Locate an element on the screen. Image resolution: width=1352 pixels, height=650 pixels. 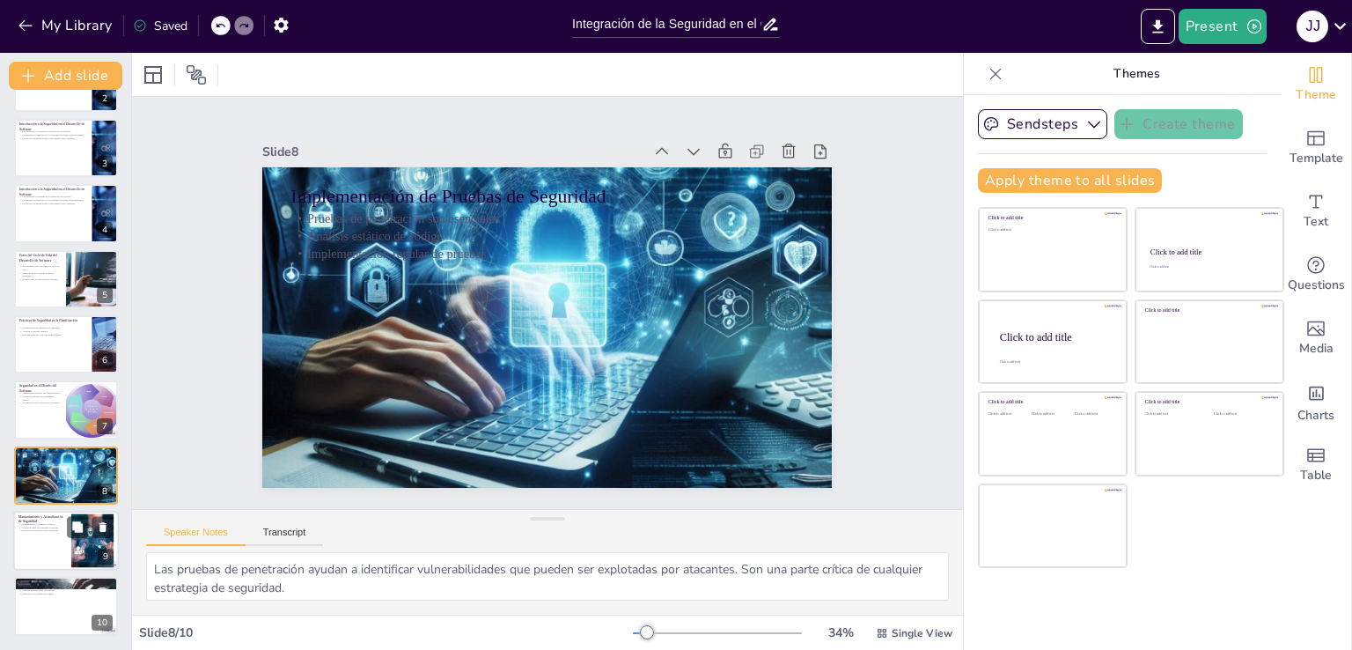
div: Get real-time input from your audience is located at coordinates (1316, 275).